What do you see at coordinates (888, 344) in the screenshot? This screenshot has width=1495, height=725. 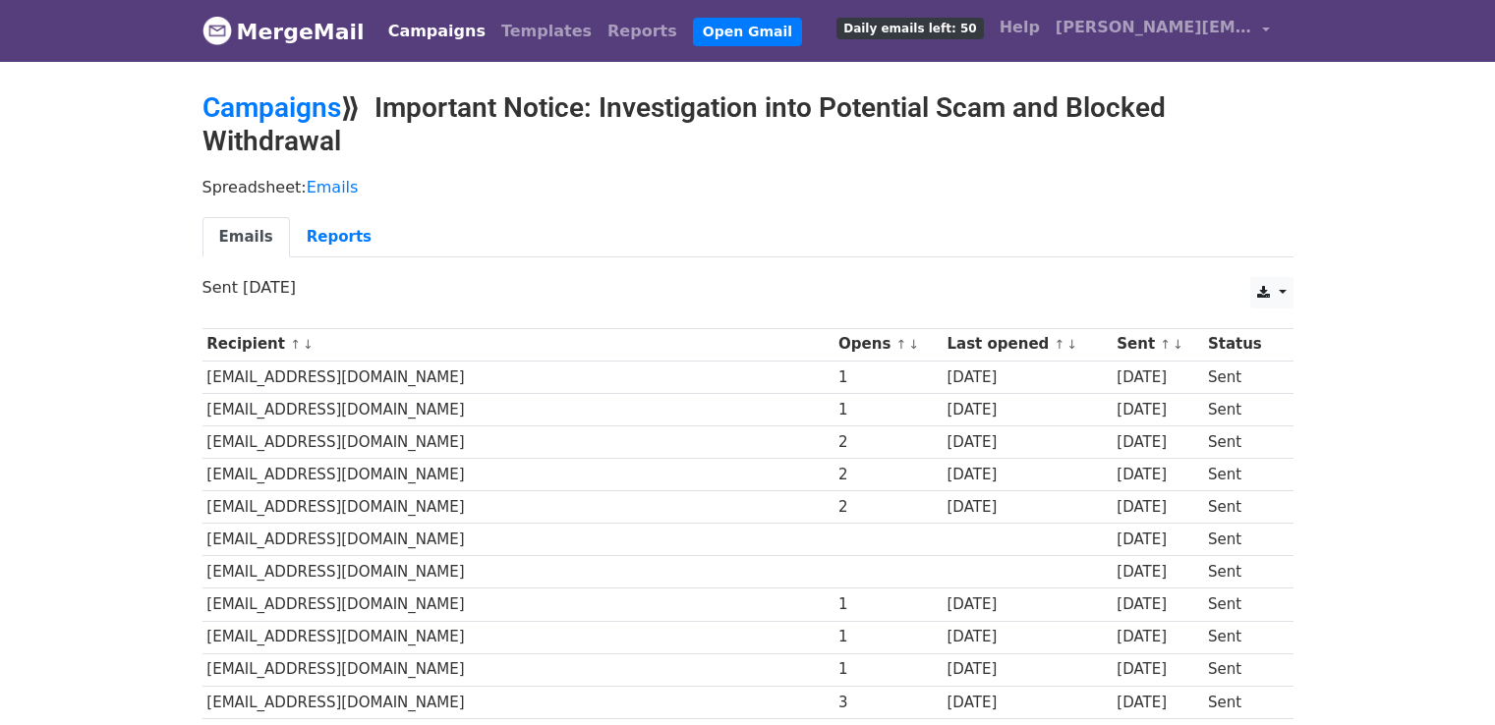 I see `th: Opens` at bounding box center [888, 344].